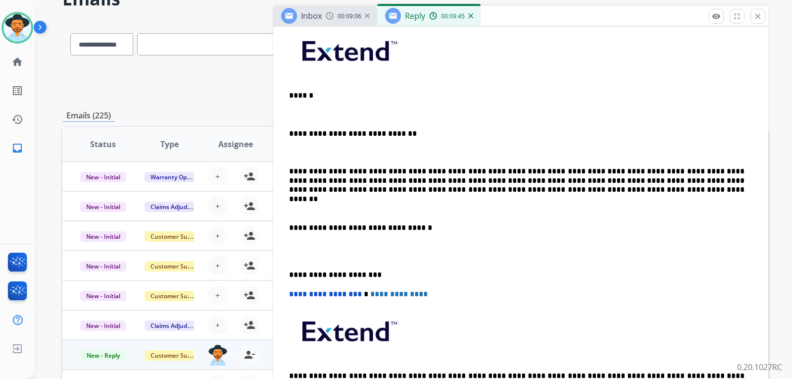 The width and height of the screenshot is (792, 379). Describe the element at coordinates (759, 367) in the screenshot. I see `p: 0.20.1027RC` at that location.